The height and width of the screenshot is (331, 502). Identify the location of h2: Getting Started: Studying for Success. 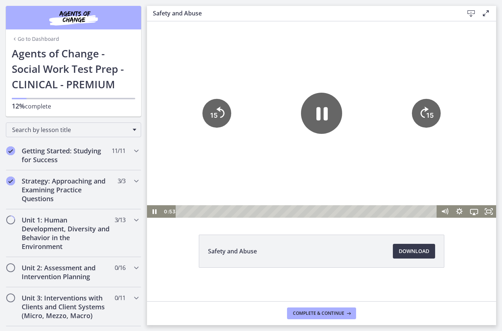
(67, 155).